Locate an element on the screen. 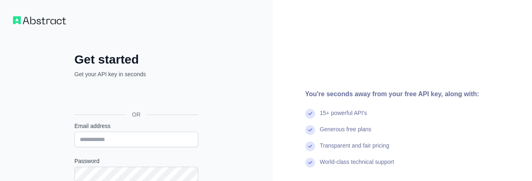 The image size is (532, 181). div: World-class technical support is located at coordinates (357, 166).